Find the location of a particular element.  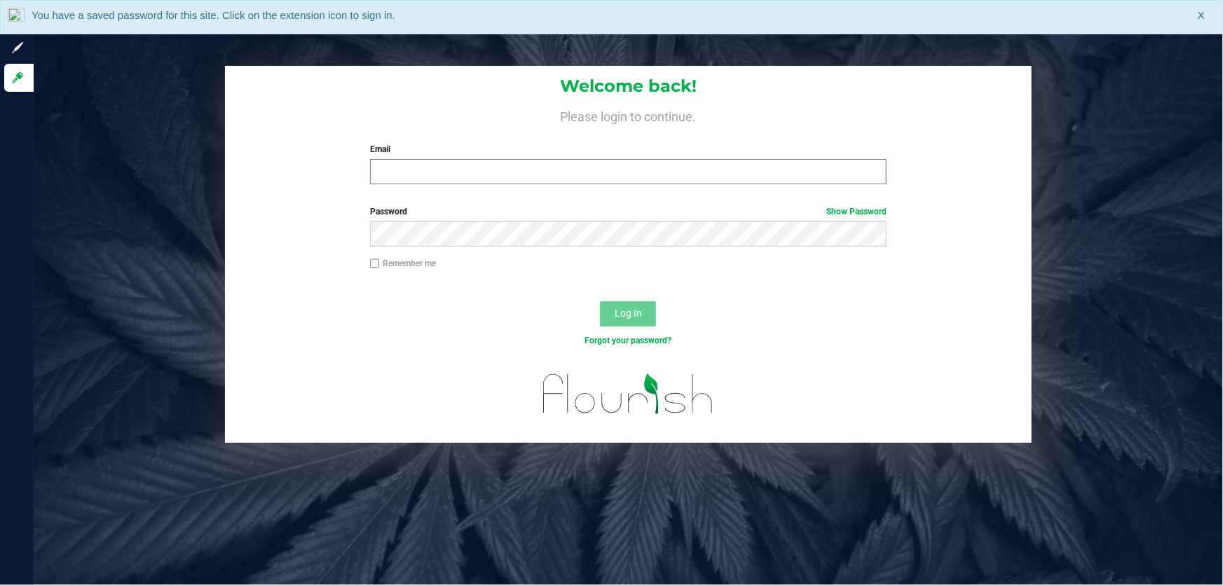

img: notLoggedInIcon.png is located at coordinates (16, 17).